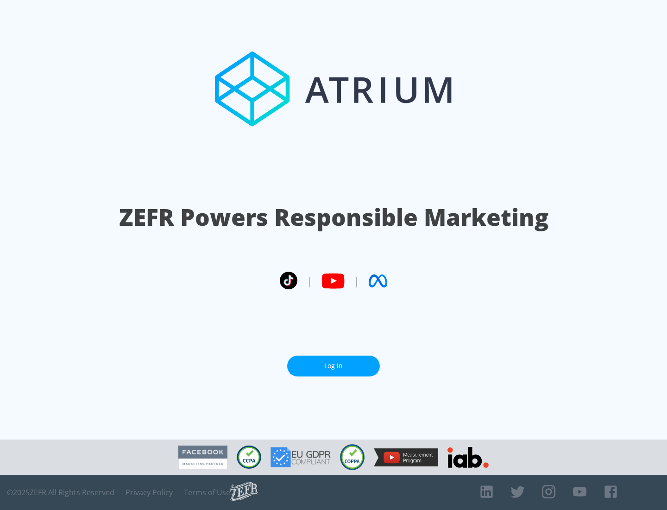 The image size is (667, 510). I want to click on img: IAB, so click(468, 457).